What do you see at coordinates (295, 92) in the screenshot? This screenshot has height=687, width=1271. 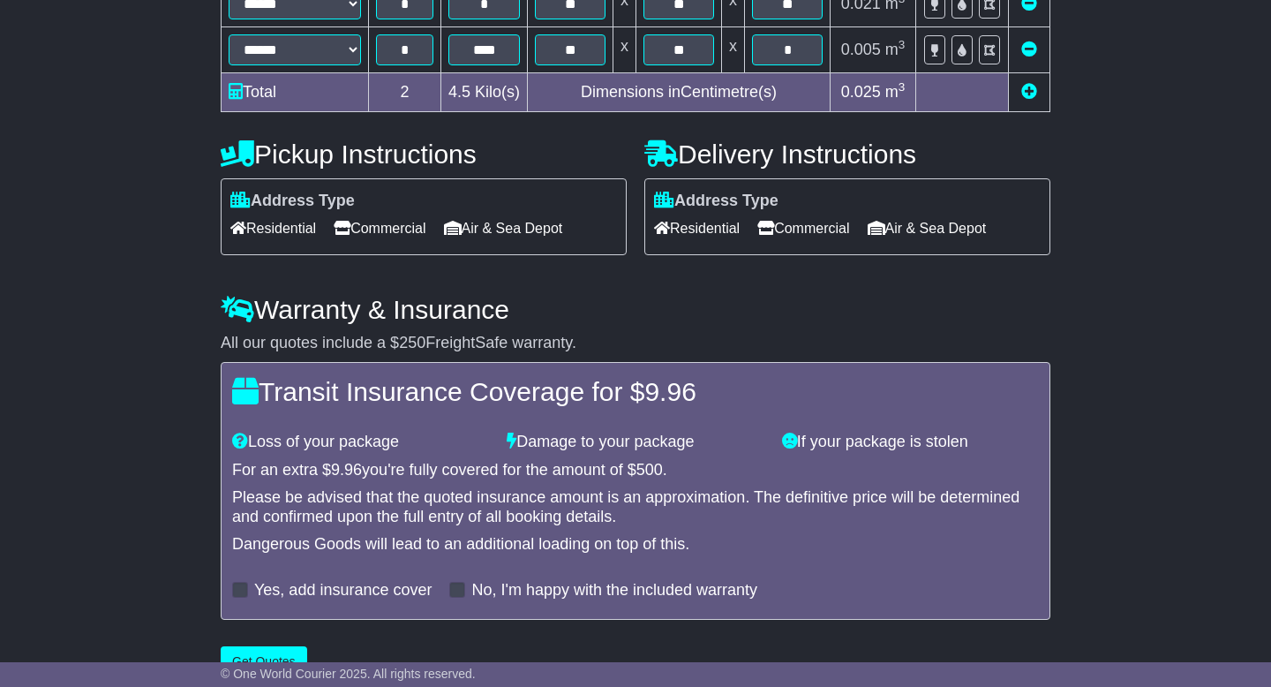 I see `td: Total` at bounding box center [295, 92].